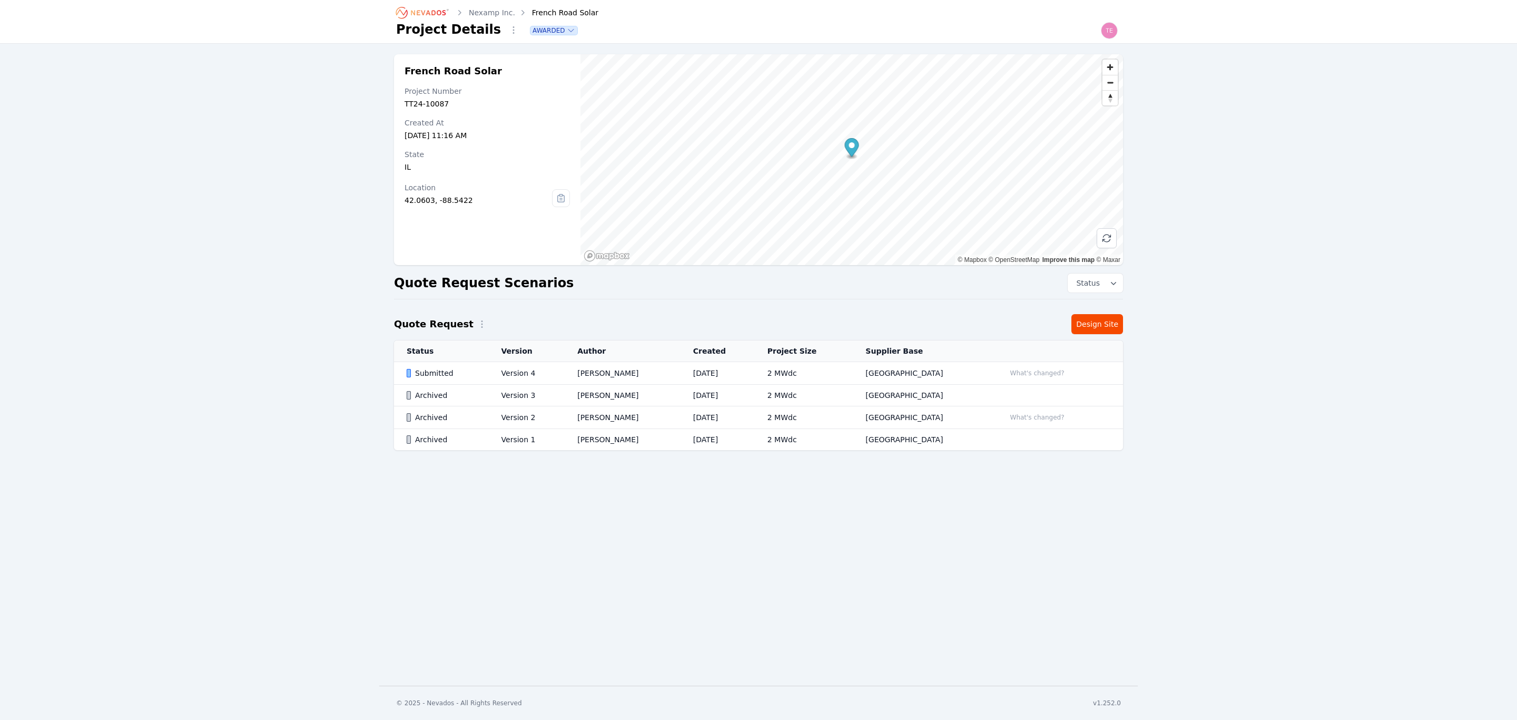 Image resolution: width=1517 pixels, height=720 pixels. Describe the element at coordinates (527, 395) in the screenshot. I see `td: Version 3` at that location.